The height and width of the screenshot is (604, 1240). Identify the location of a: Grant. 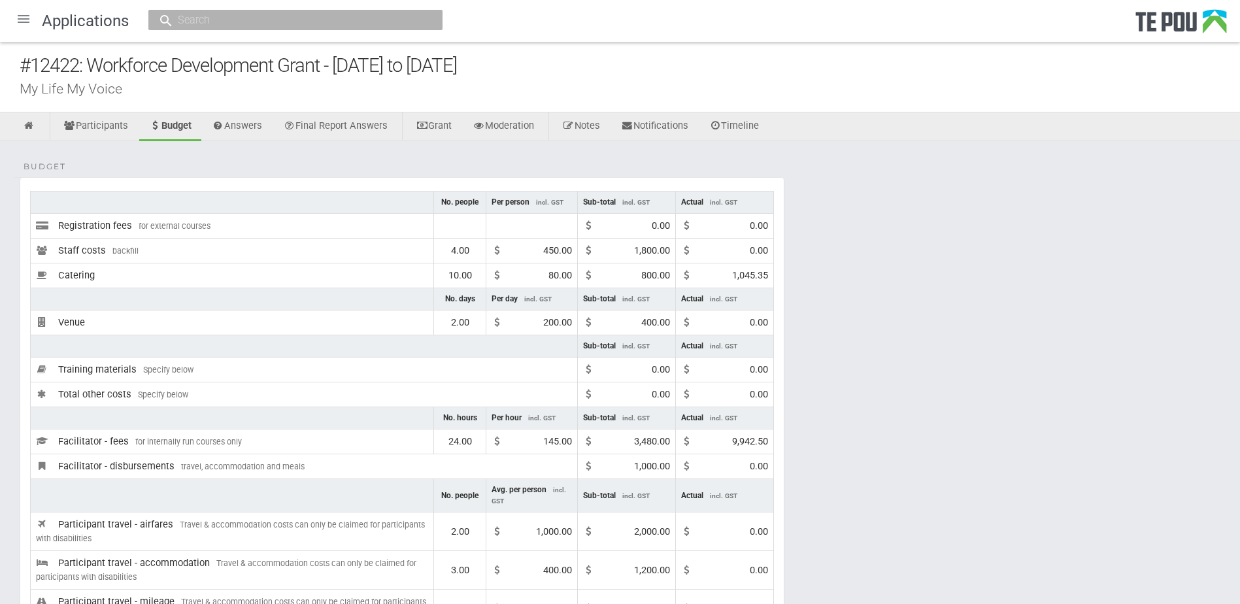
(434, 127).